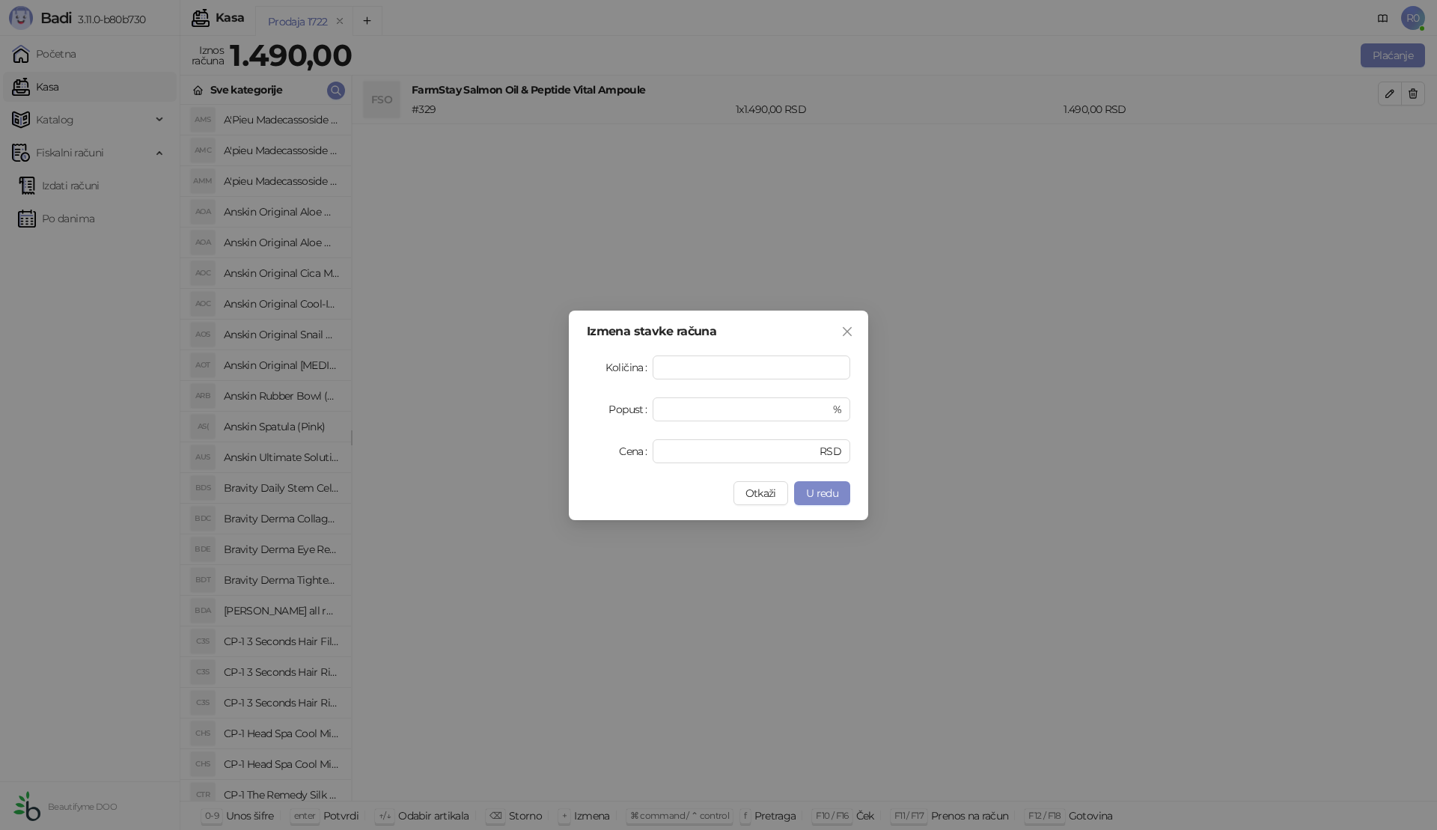 The height and width of the screenshot is (830, 1437). Describe the element at coordinates (847, 331) in the screenshot. I see `span: close` at that location.